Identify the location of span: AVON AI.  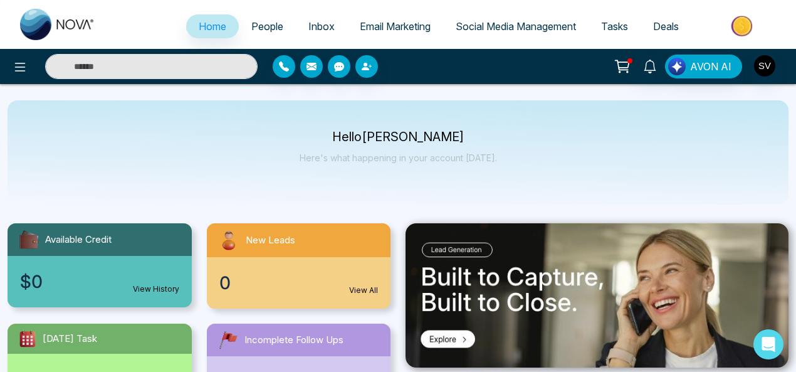
(711, 66).